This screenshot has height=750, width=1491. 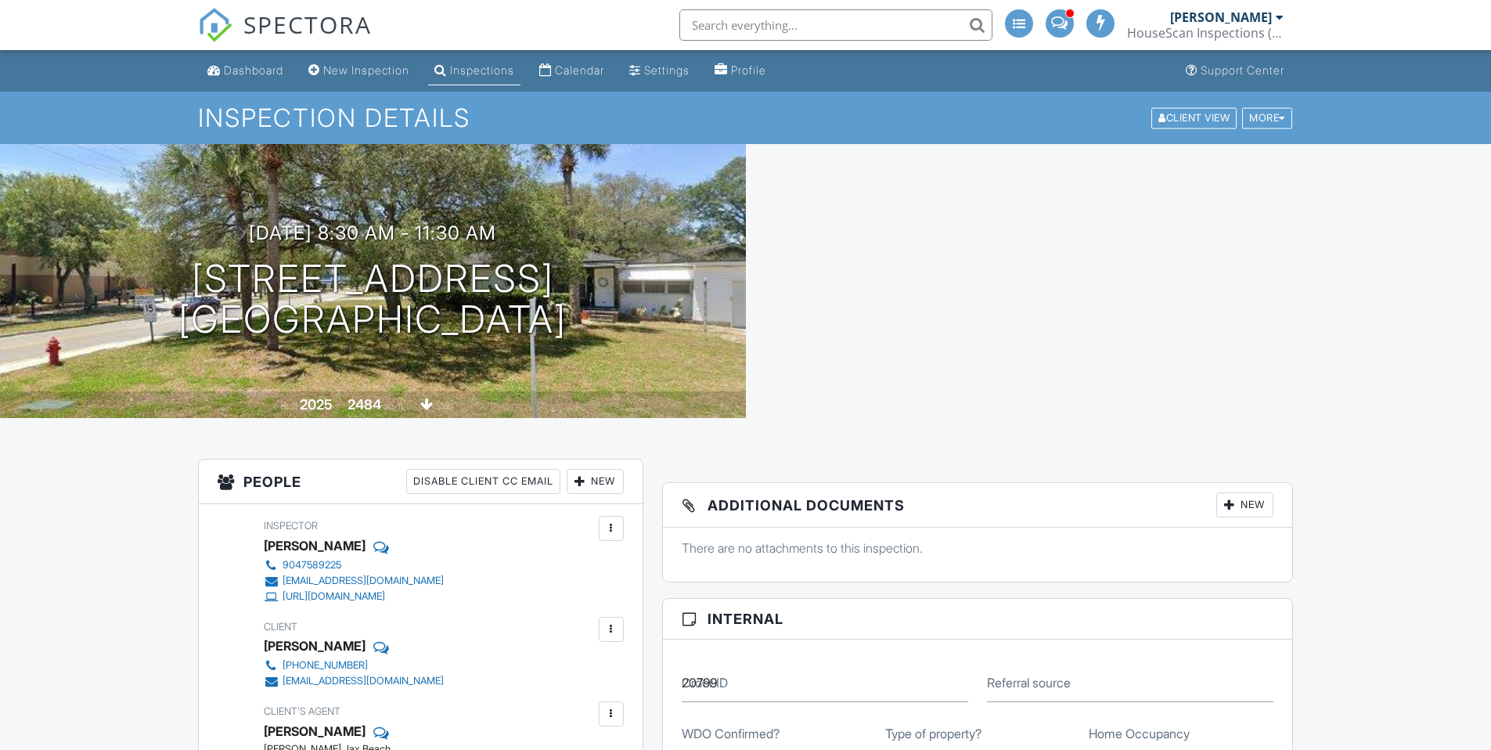 I want to click on a: Inspections, so click(x=474, y=70).